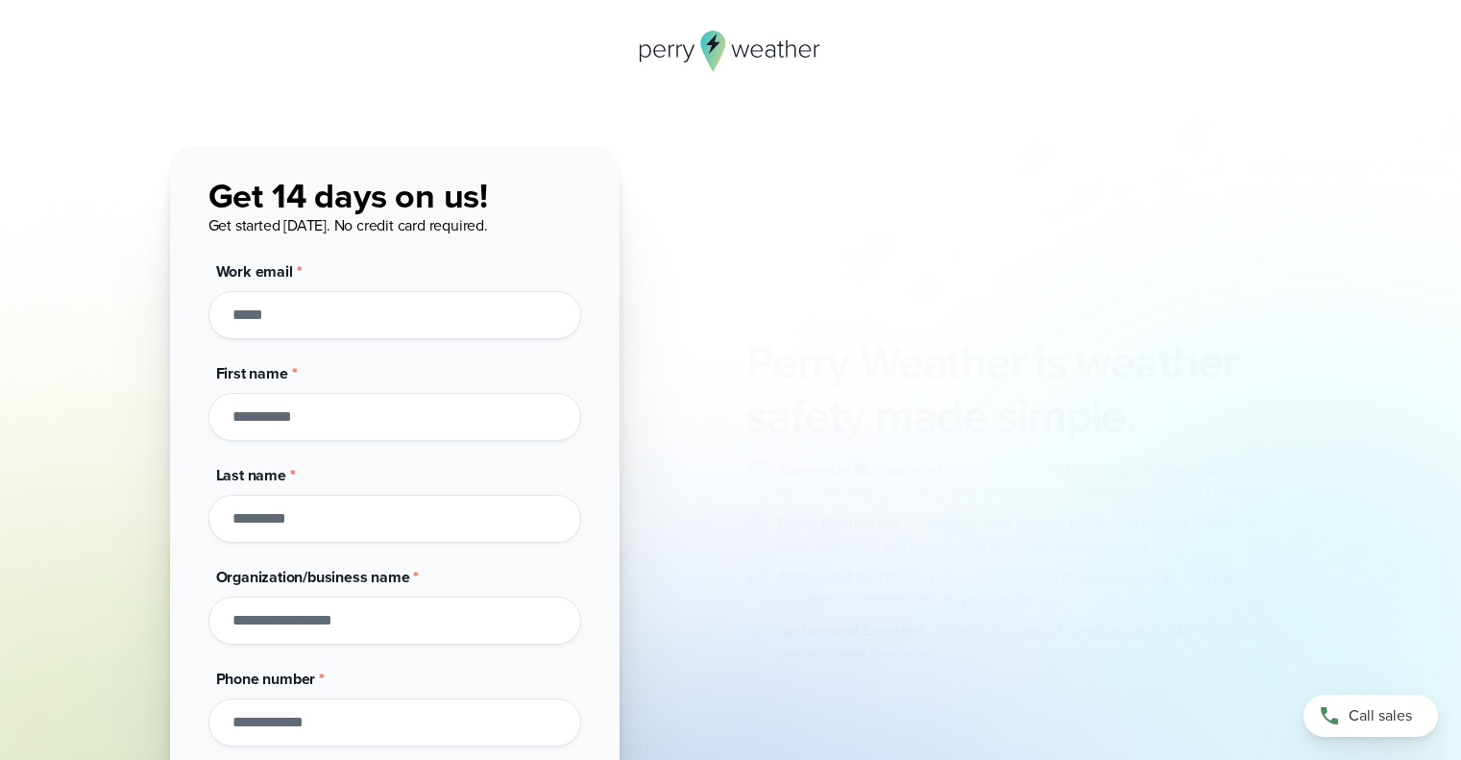 The width and height of the screenshot is (1461, 760). What do you see at coordinates (1380, 716) in the screenshot?
I see `span: Call sales` at bounding box center [1380, 716].